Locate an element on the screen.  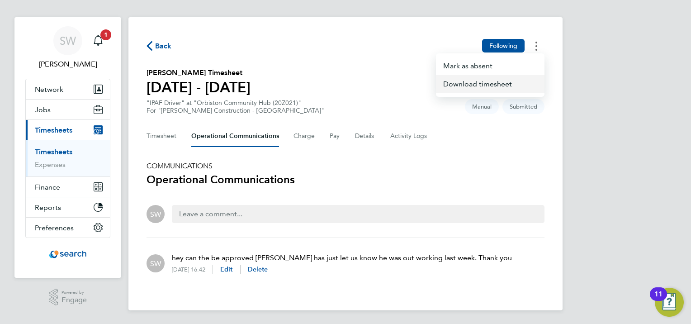
nav: Main navigation is located at coordinates (68, 147).